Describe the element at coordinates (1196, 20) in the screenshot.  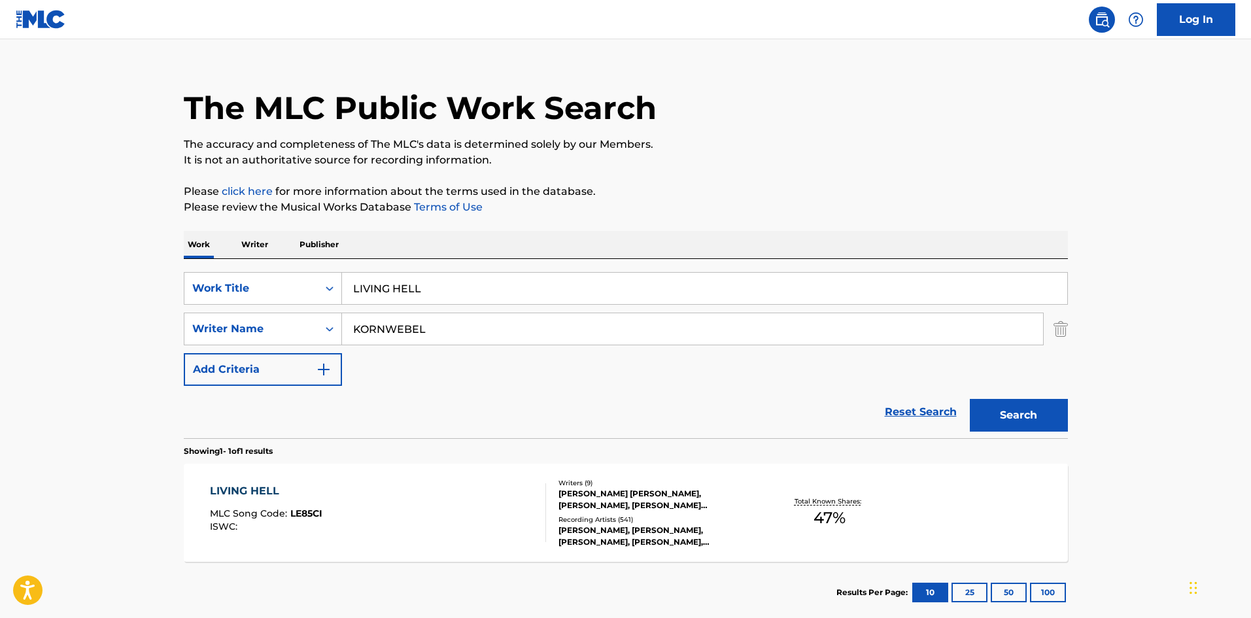
I see `a: Log In` at that location.